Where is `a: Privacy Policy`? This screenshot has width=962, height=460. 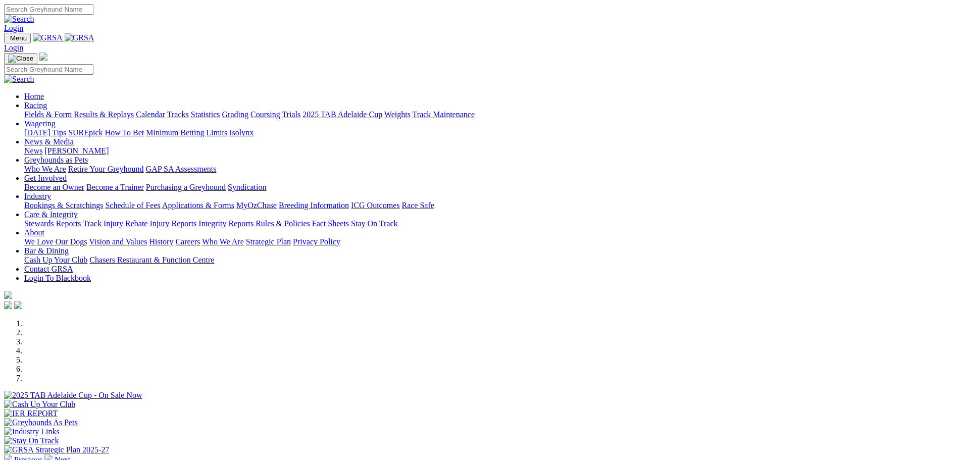 a: Privacy Policy is located at coordinates (316, 241).